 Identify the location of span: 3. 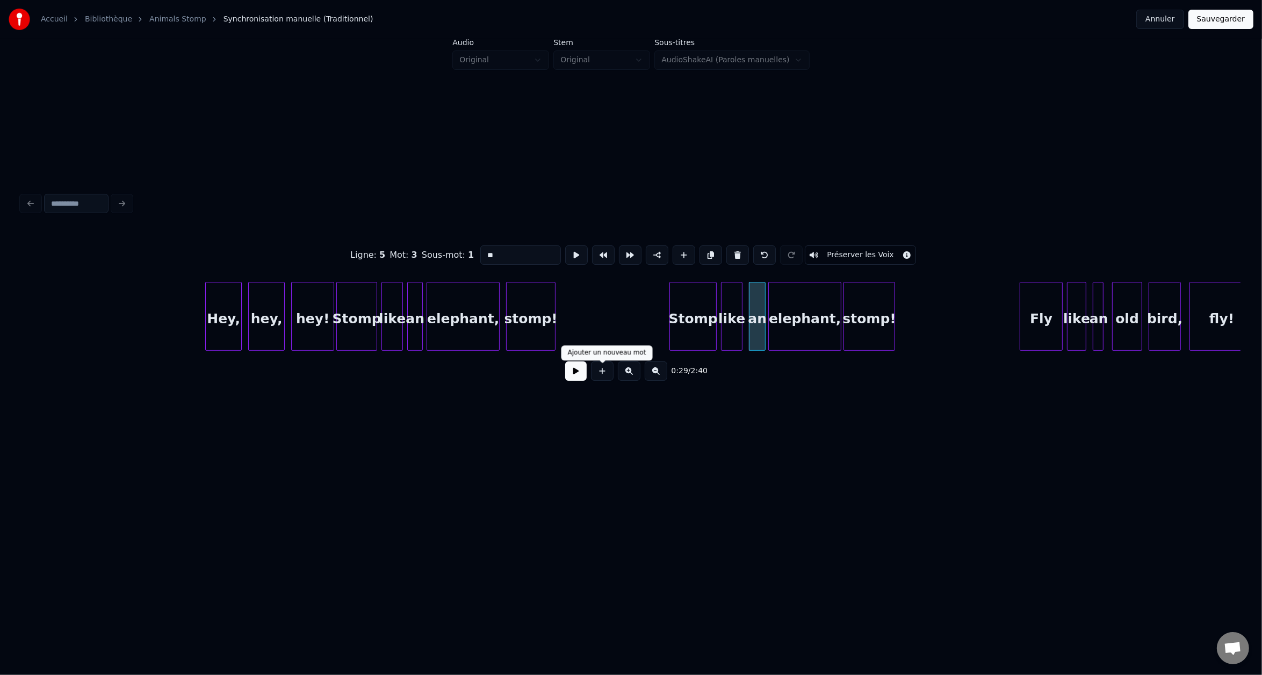
(414, 255).